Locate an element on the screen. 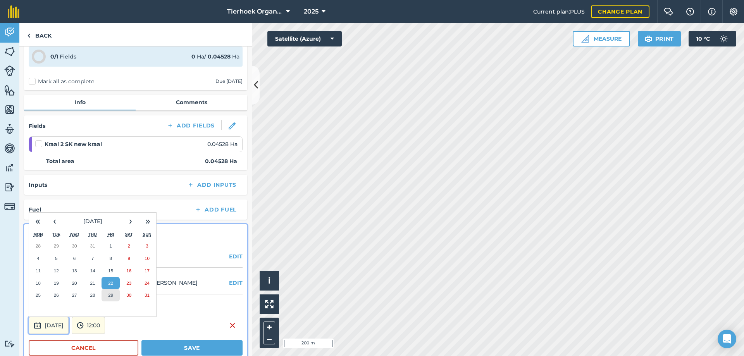 This screenshot has height=356, width=744. strong: Total area is located at coordinates (60, 161).